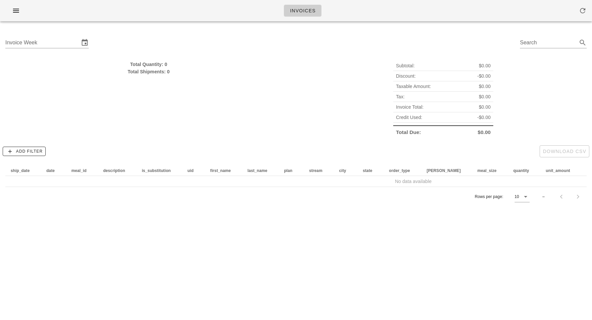  Describe the element at coordinates (521, 171) in the screenshot. I see `span: quantity` at that location.